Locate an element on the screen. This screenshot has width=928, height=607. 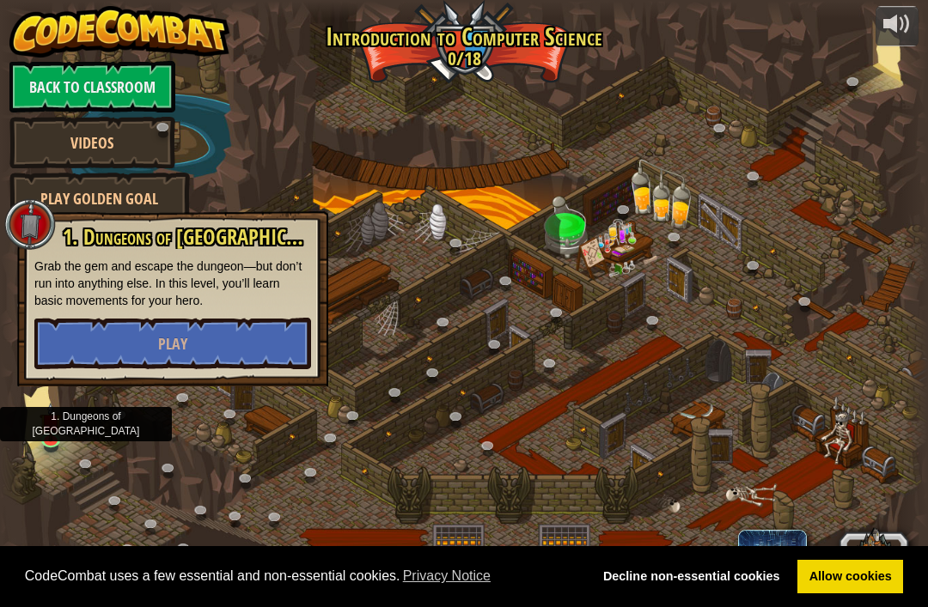
p: Grab the gem and escape the dungeon—but don’t run into anything else. In this level, you’ll learn... is located at coordinates (173, 283).